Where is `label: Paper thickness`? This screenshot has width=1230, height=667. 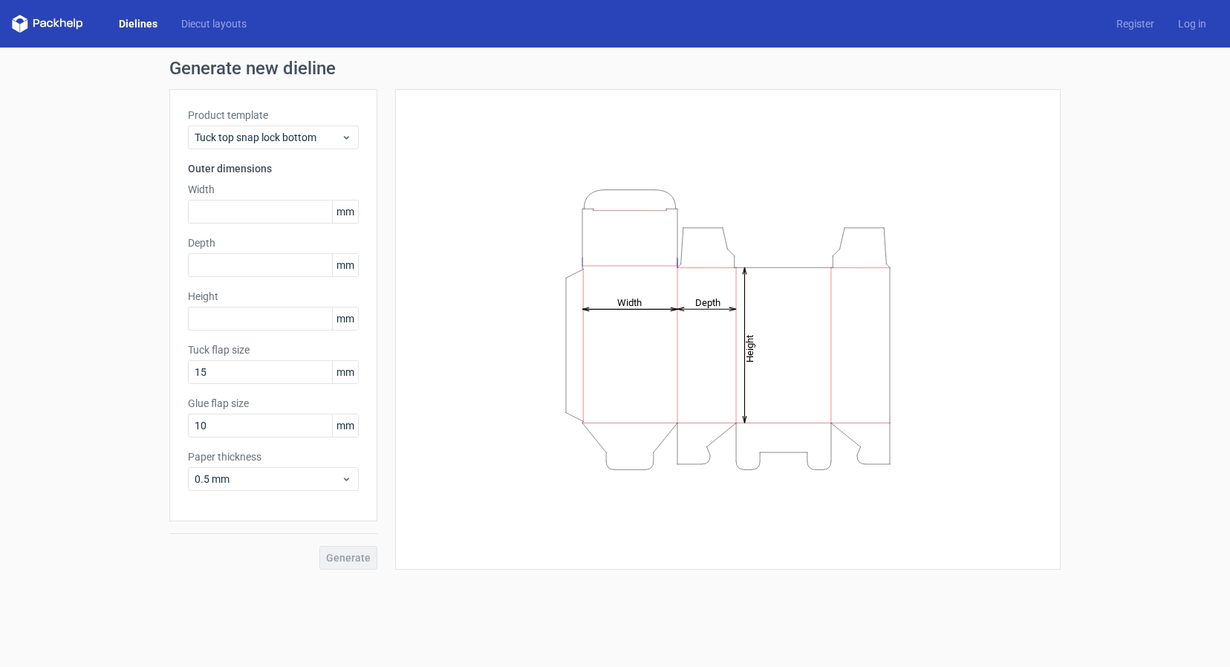
label: Paper thickness is located at coordinates (273, 457).